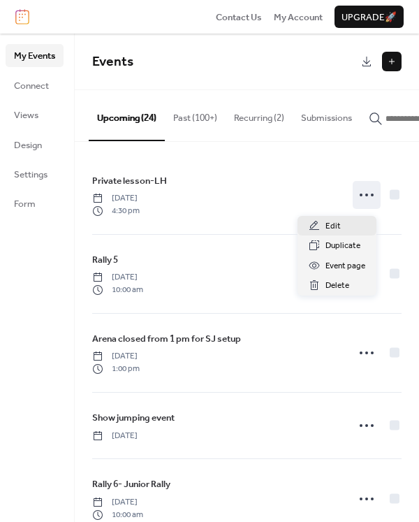  What do you see at coordinates (116, 211) in the screenshot?
I see `span: 4:30 pm` at bounding box center [116, 211].